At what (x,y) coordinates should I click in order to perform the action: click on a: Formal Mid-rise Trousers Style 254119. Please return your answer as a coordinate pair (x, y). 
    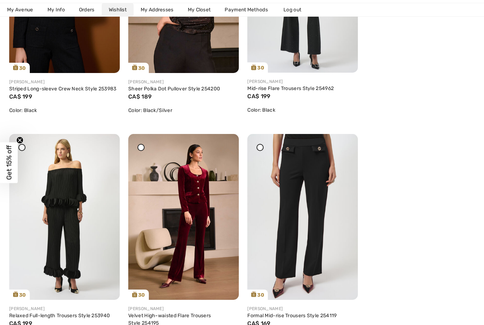
    Looking at the image, I should click on (292, 315).